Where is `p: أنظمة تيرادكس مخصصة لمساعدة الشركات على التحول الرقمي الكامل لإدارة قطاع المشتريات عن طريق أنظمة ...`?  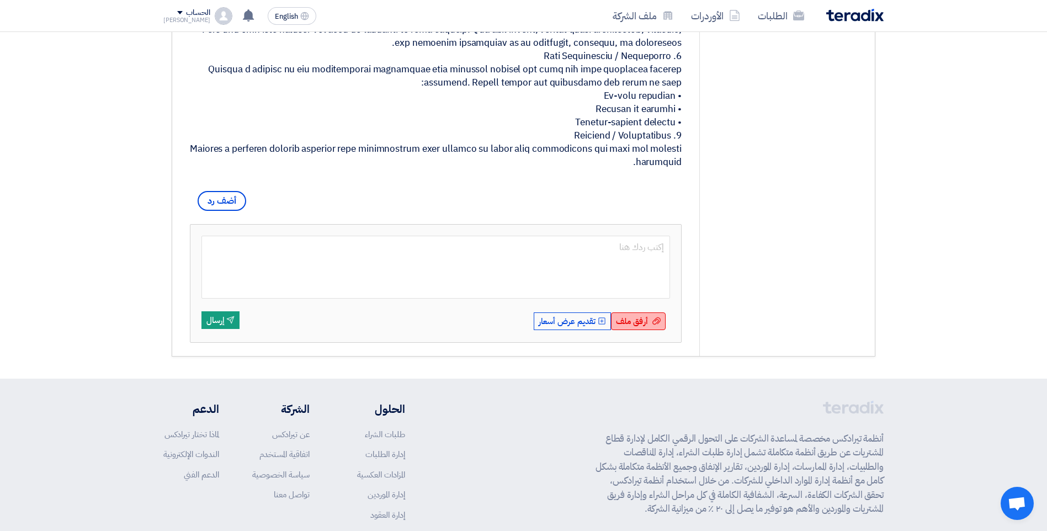
p: أنظمة تيرادكس مخصصة لمساعدة الشركات على التحول الرقمي الكامل لإدارة قطاع المشتريات عن طريق أنظمة ... is located at coordinates (740, 474).